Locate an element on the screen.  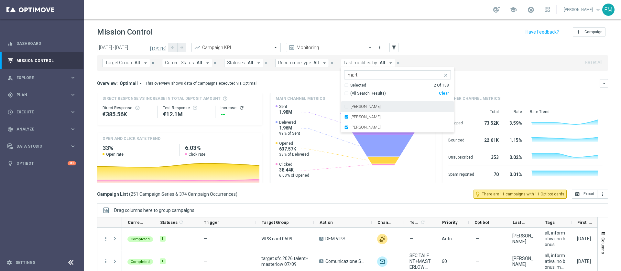
div: Unsubscribed is located at coordinates (461, 157).